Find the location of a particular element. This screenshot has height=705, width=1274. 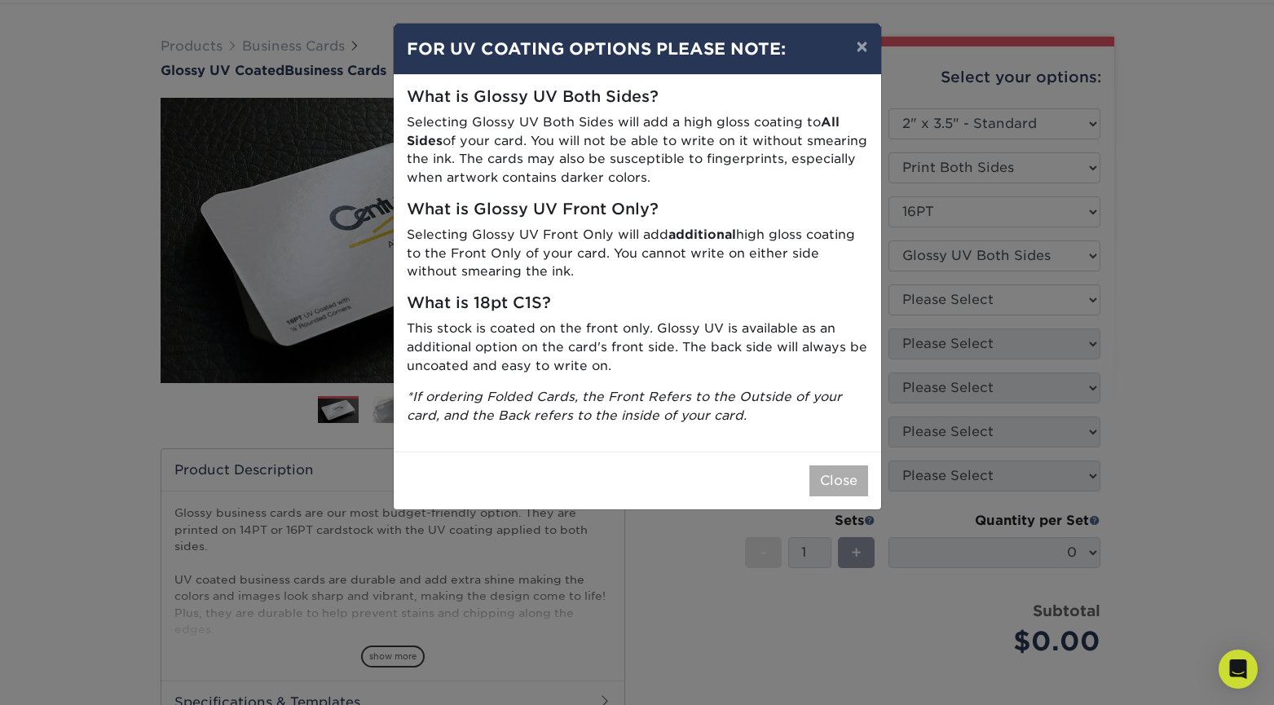

strong: additional is located at coordinates (702, 234).